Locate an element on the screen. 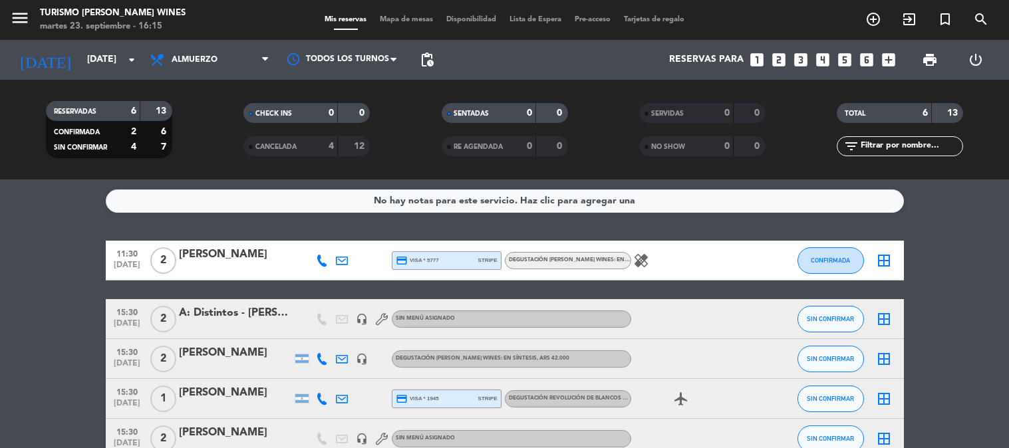  i: turned_in_not is located at coordinates (945, 19).